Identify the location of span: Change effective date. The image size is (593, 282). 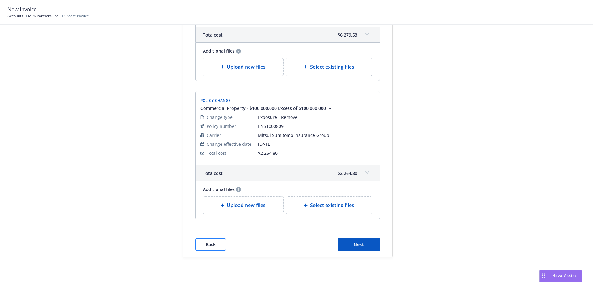
(229, 144).